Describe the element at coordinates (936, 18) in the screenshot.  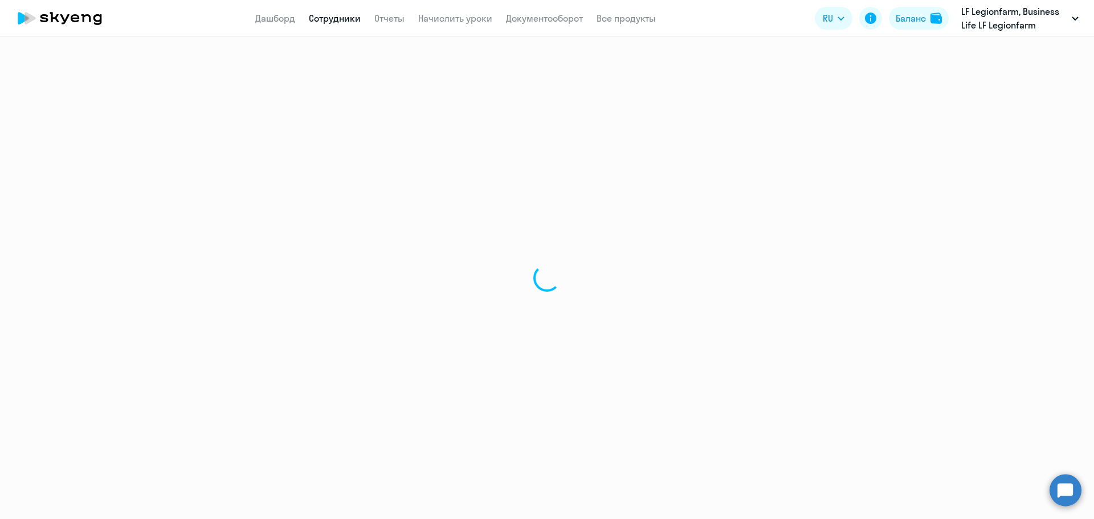
I see `img: balance` at that location.